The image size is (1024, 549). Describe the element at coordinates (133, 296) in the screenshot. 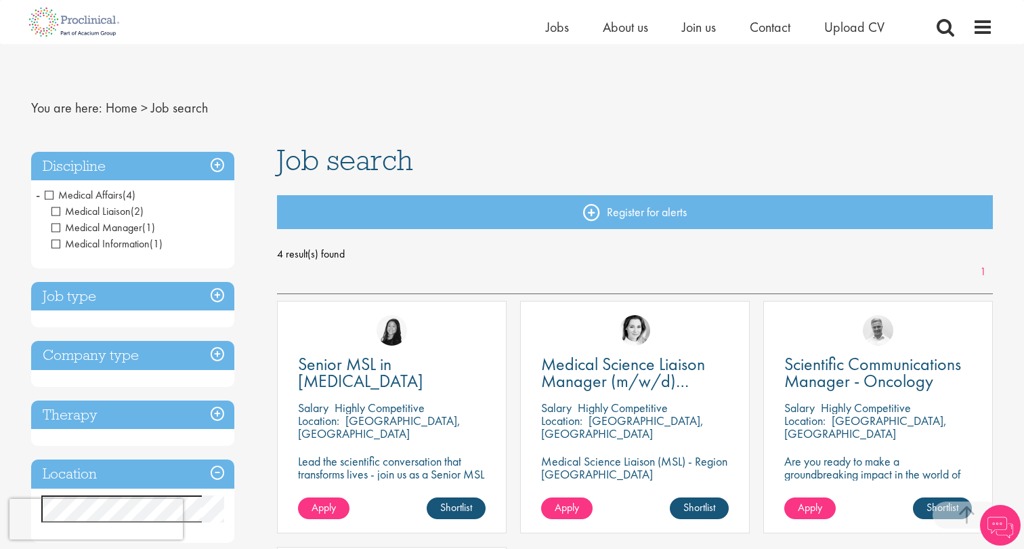

I see `div: Job type` at that location.